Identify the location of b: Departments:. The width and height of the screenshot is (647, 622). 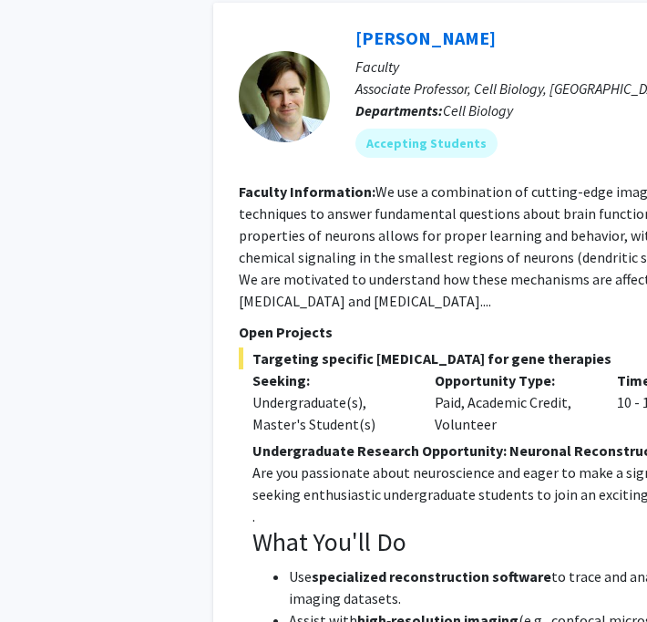
(399, 110).